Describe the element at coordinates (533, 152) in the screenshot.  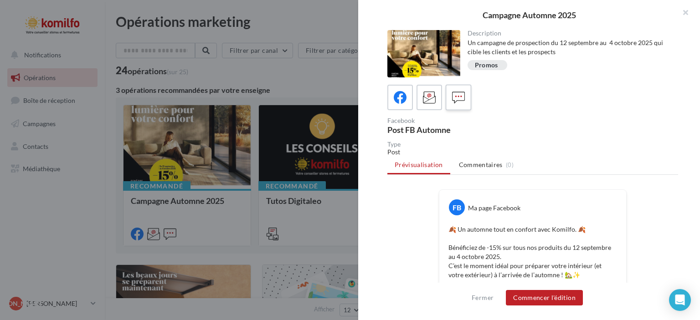
I see `div: Post` at that location.